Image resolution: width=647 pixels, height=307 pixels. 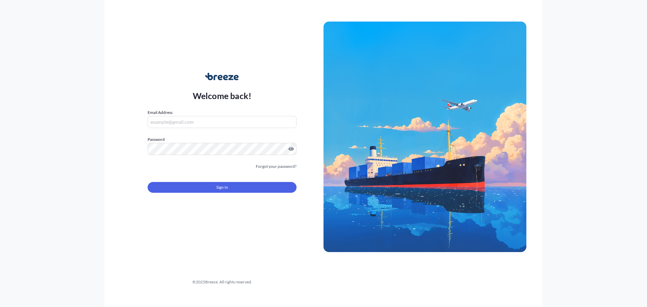 I want to click on p: Welcome back!, so click(x=222, y=96).